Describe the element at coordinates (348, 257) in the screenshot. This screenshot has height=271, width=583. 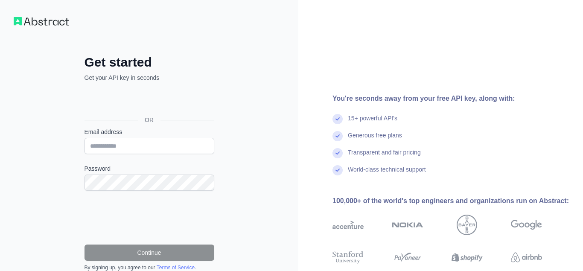
I see `img: stanford university` at that location.